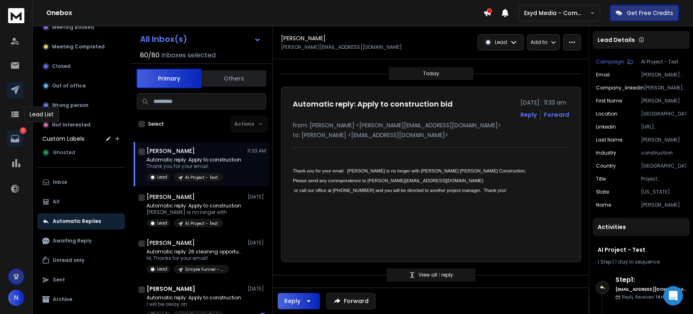 Image resolution: width=693 pixels, height=314 pixels. I want to click on span: 14th, Aug, so click(666, 297).